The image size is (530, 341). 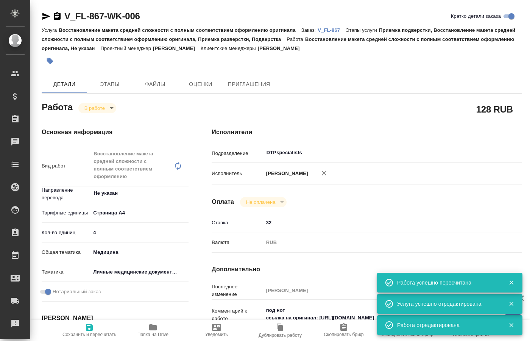 What do you see at coordinates (155, 84) in the screenshot?
I see `span: Файлы` at bounding box center [155, 84].